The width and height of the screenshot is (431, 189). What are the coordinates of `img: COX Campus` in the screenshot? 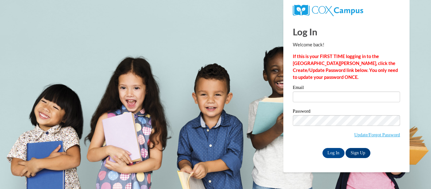 It's located at (328, 10).